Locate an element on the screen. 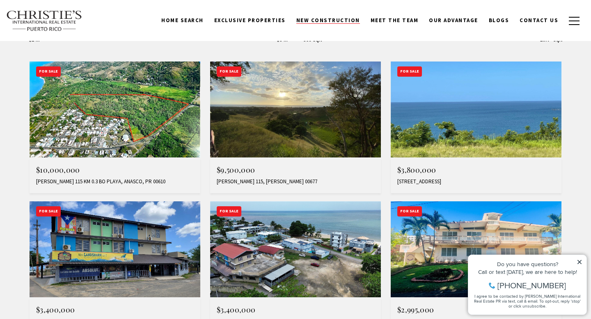  span: Our Advantage is located at coordinates (453, 20).